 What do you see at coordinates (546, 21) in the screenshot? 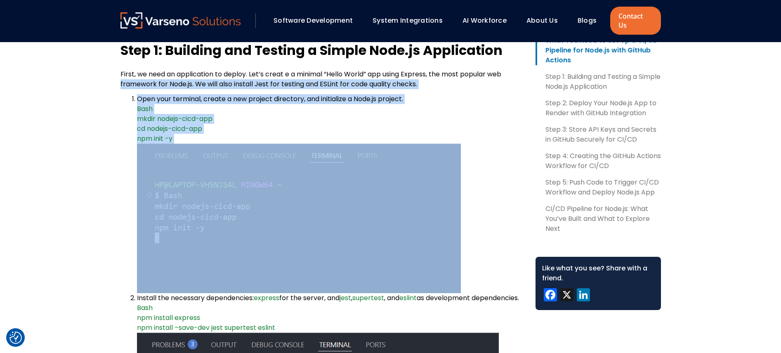
I see `div: About Us` at bounding box center [546, 21].